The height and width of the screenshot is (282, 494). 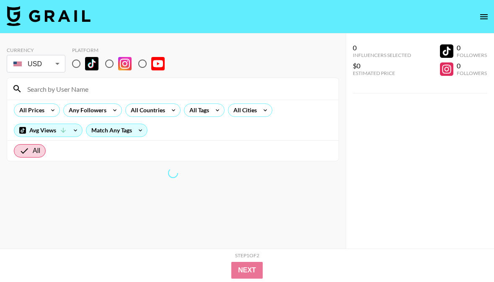 I want to click on div: Estimated Price, so click(x=382, y=73).